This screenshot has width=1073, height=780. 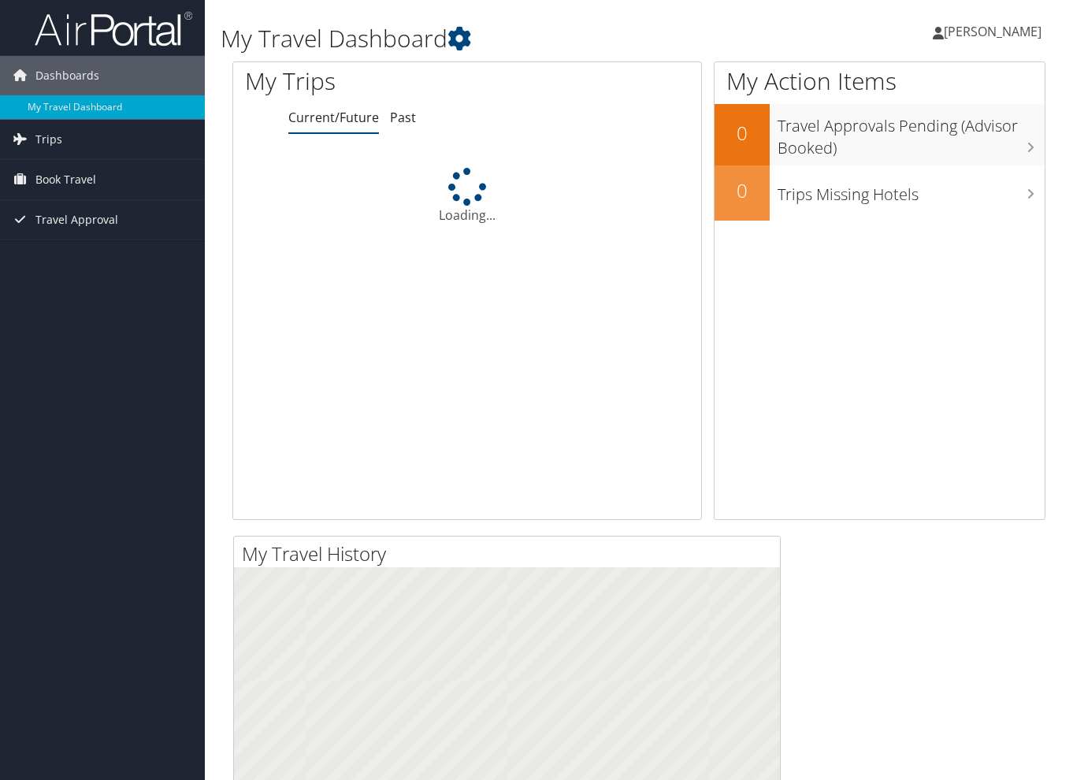 I want to click on a: Current/Future, so click(x=333, y=117).